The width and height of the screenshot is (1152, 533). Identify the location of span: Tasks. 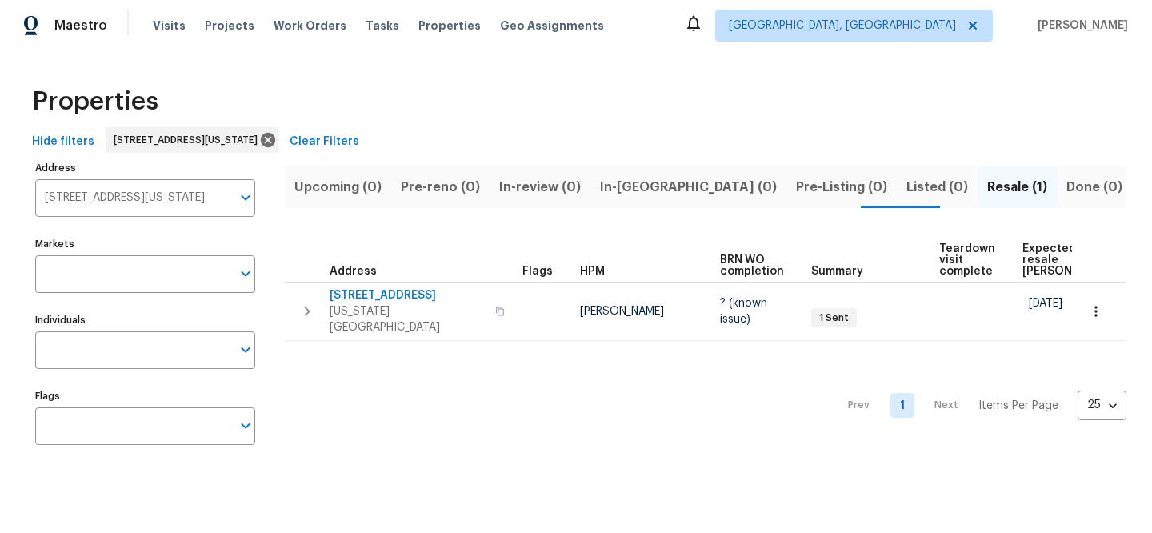
(382, 26).